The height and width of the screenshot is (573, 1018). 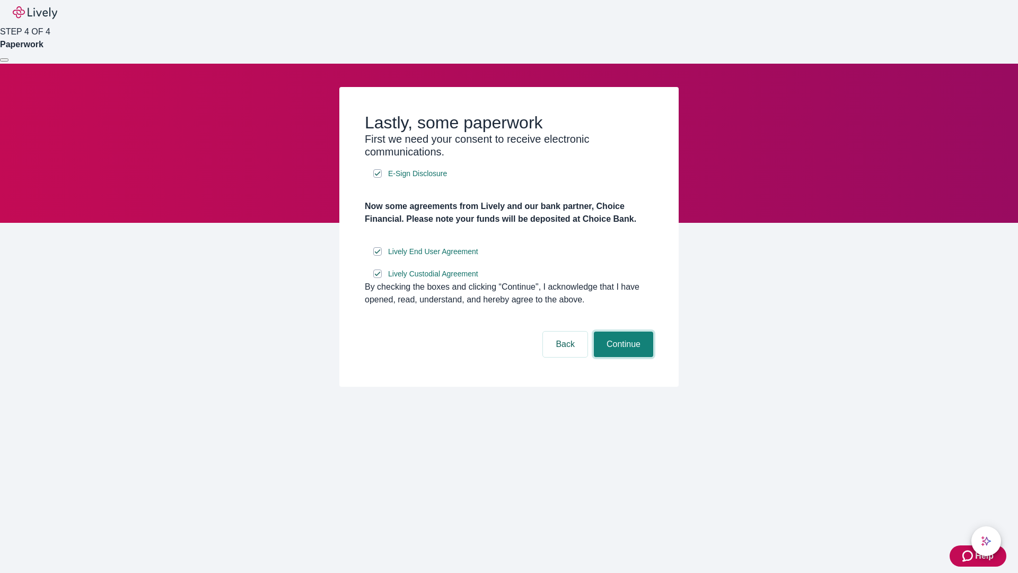 What do you see at coordinates (433, 274) in the screenshot?
I see `span: Lively Custodial Agreement` at bounding box center [433, 274].